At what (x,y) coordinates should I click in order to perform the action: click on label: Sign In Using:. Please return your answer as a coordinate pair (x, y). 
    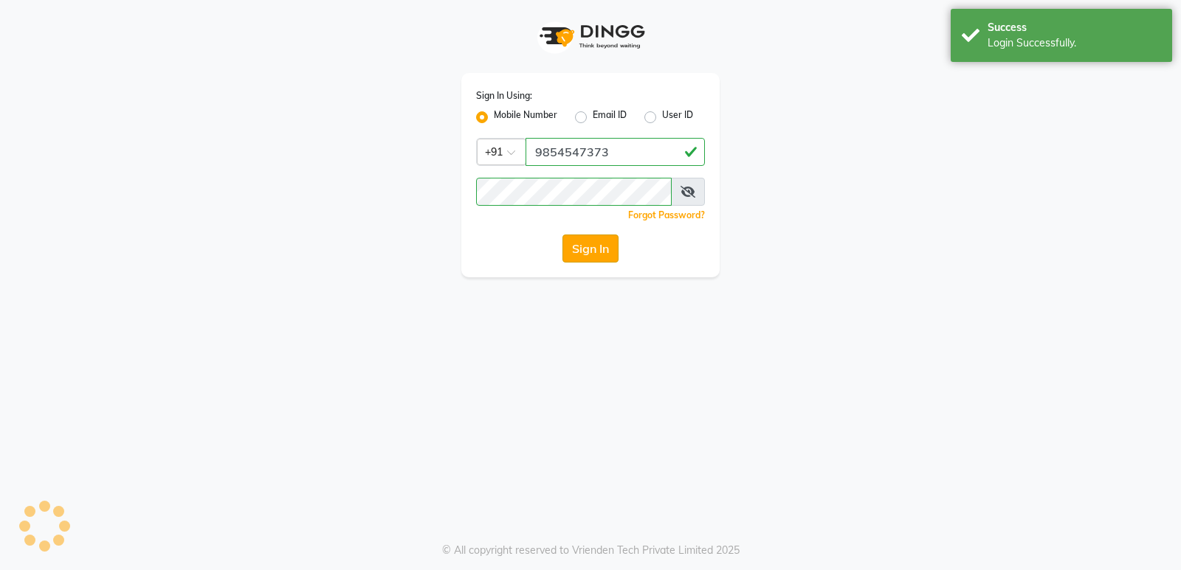
    Looking at the image, I should click on (504, 96).